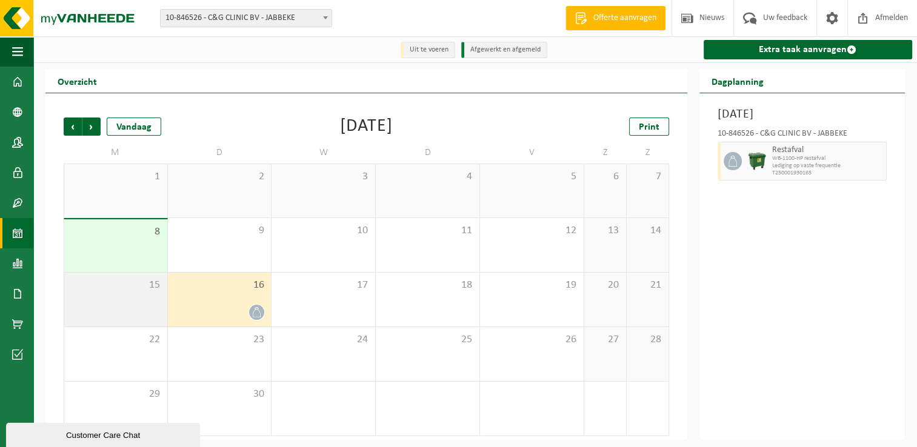  What do you see at coordinates (116, 340) in the screenshot?
I see `span: 22` at bounding box center [116, 340].